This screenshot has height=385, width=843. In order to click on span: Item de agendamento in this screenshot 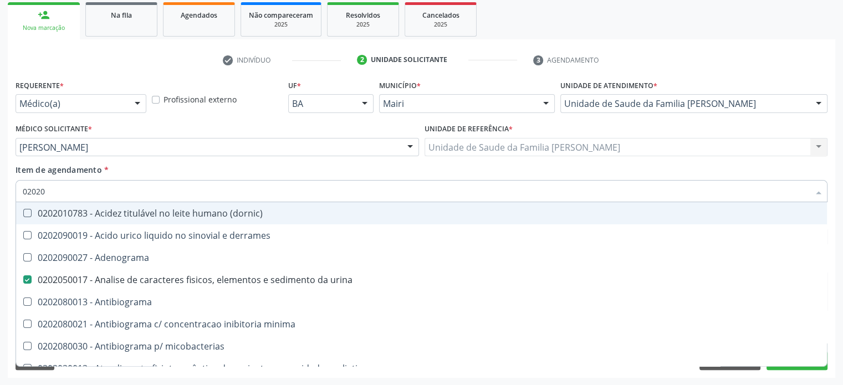, I will do `click(59, 170)`.